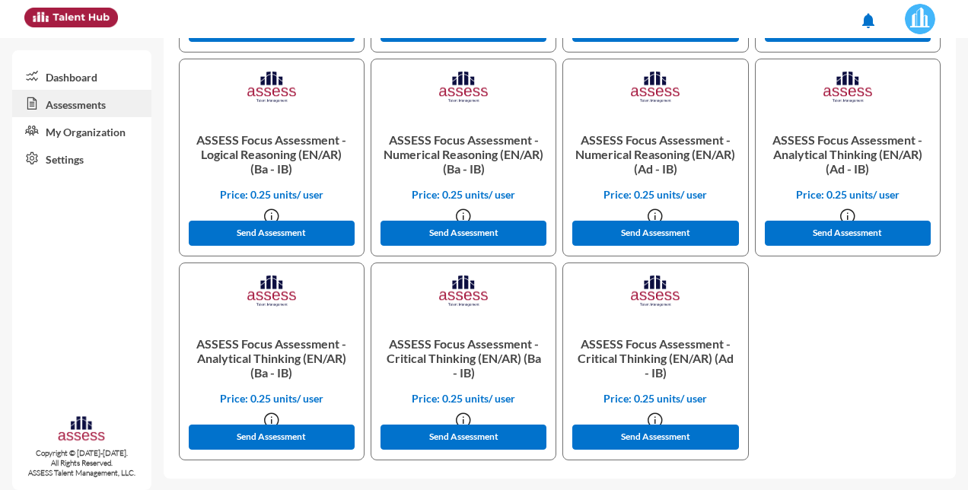  What do you see at coordinates (81, 103) in the screenshot?
I see `a: Assessments` at bounding box center [81, 103].